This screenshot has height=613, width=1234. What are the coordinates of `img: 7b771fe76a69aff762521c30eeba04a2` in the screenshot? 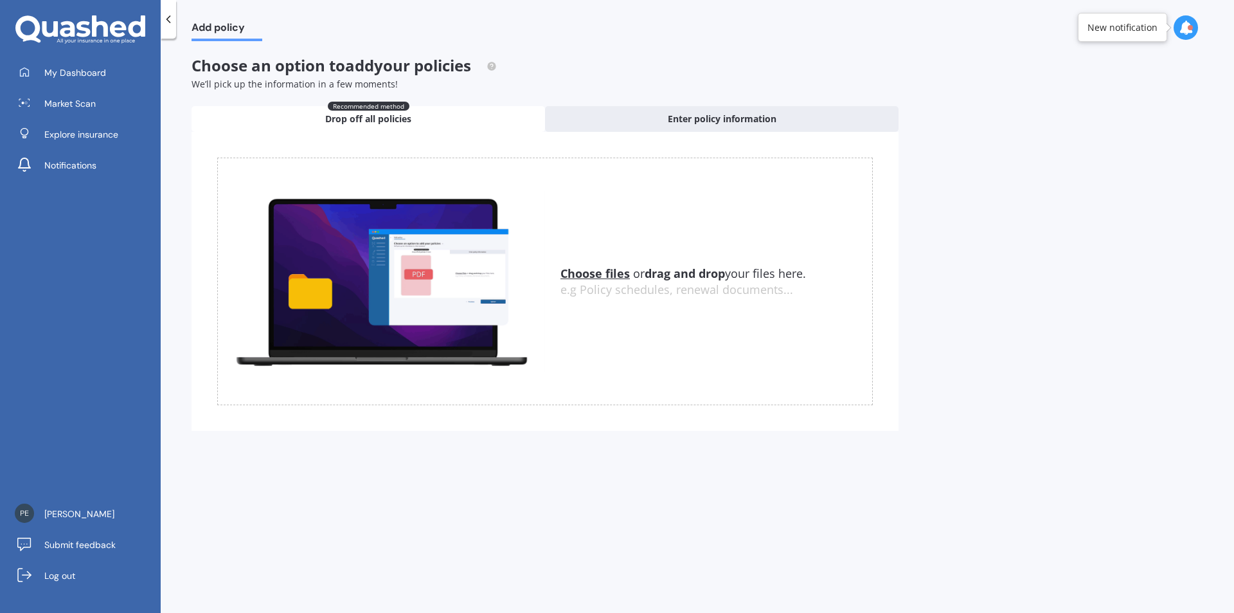 It's located at (24, 513).